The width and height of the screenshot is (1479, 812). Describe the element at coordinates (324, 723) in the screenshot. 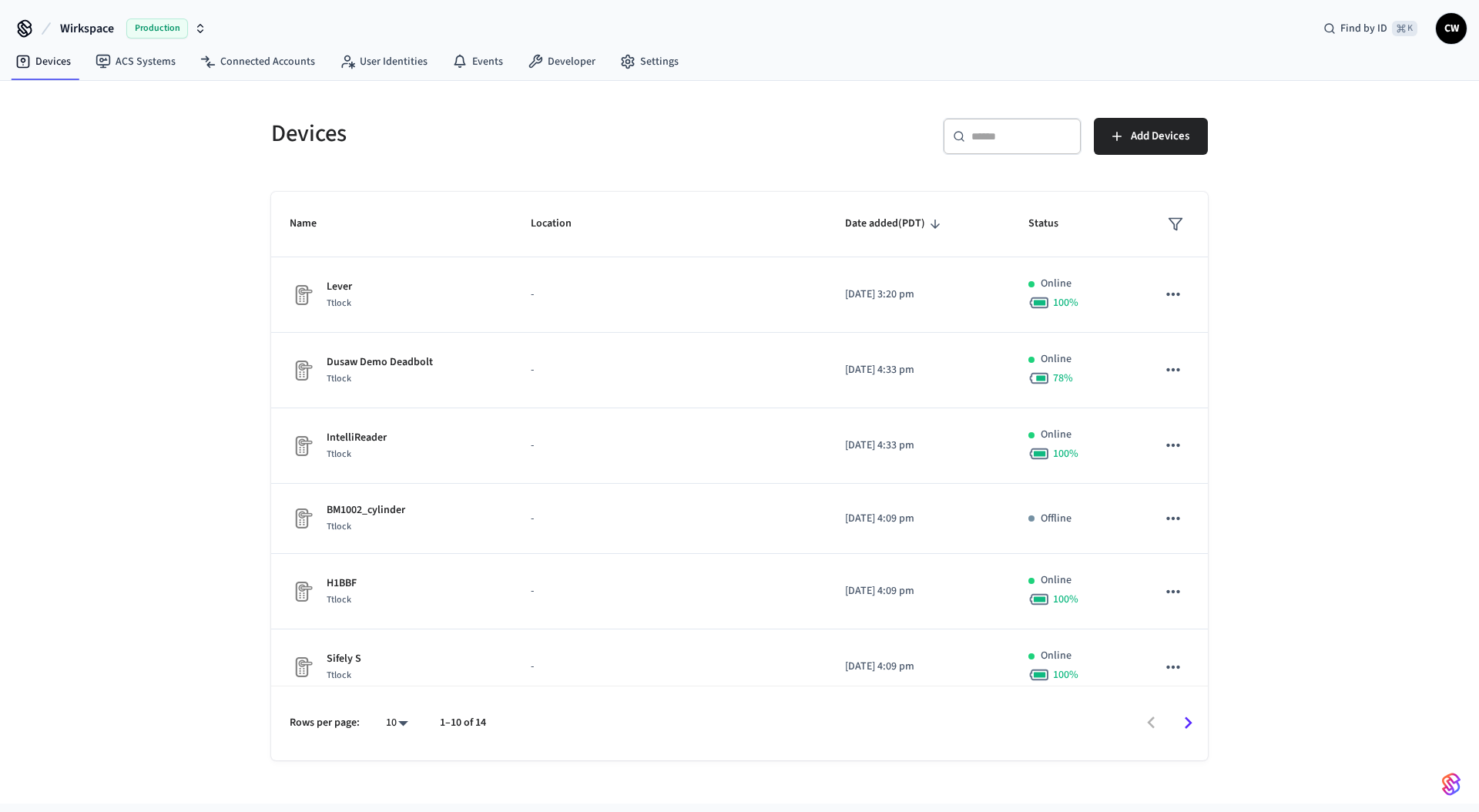

I see `p: Rows per page:` at that location.